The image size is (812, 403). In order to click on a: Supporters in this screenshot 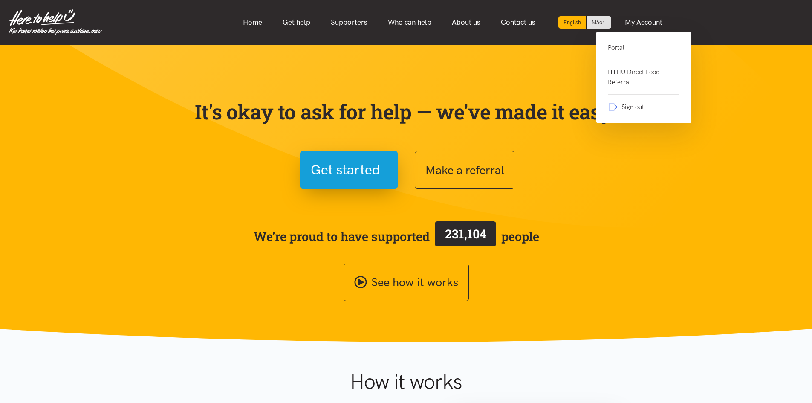, I will do `click(349, 22)`.